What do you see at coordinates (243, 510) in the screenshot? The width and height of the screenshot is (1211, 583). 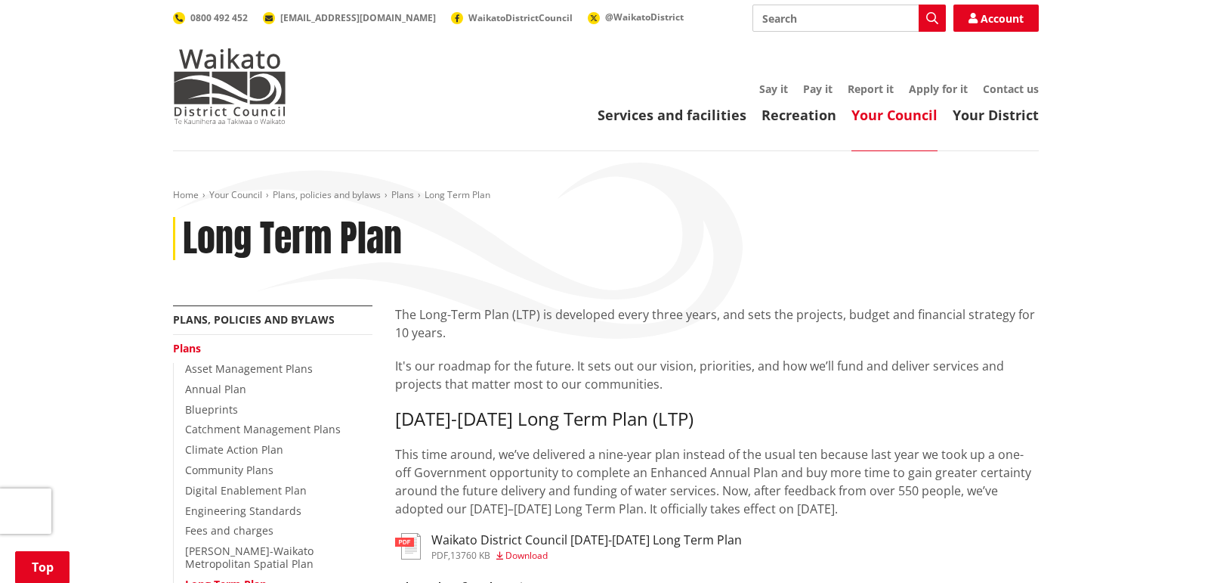 I see `a: Engineering Standards` at bounding box center [243, 510].